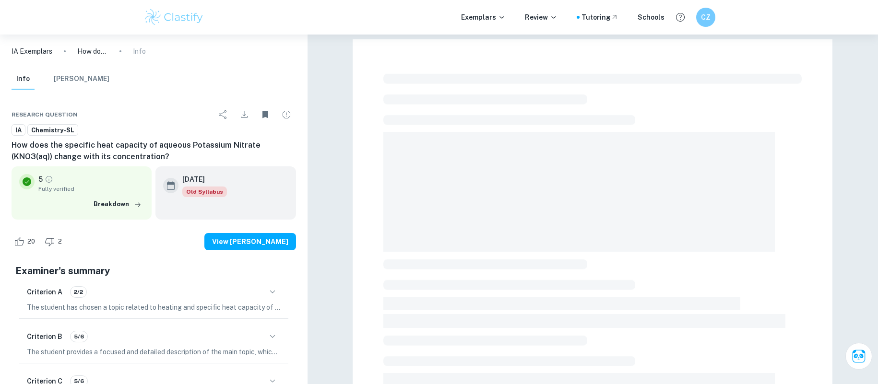 Image resolution: width=878 pixels, height=384 pixels. Describe the element at coordinates (651, 17) in the screenshot. I see `a: Schools` at that location.